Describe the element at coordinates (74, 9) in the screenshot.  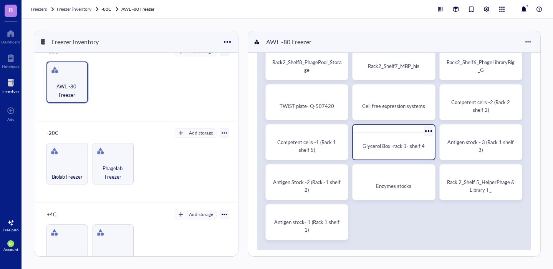
I see `span: Freezer inventory` at that location.